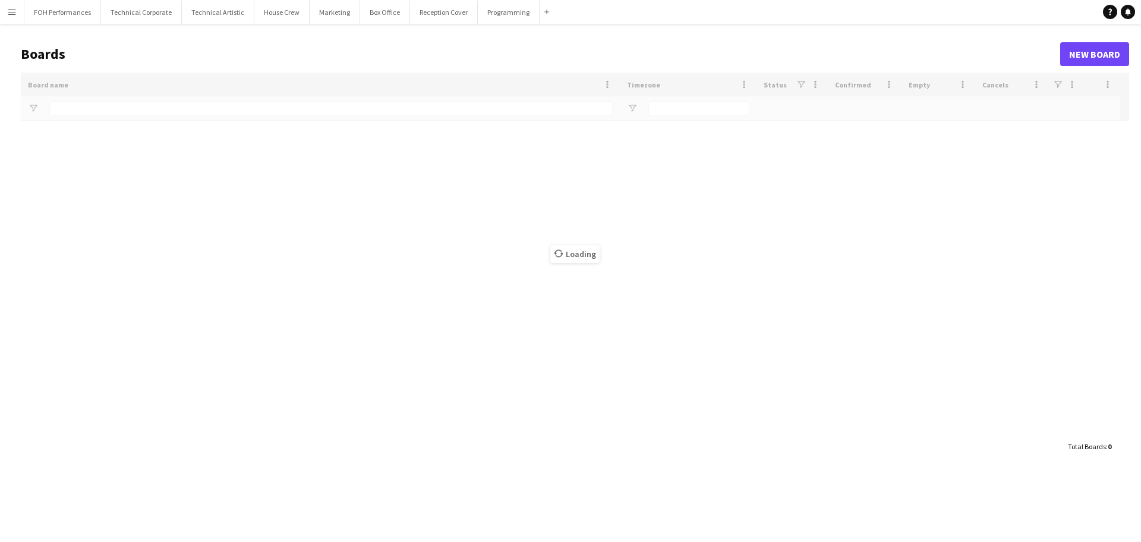  I want to click on button: Technical Artistic, so click(218, 12).